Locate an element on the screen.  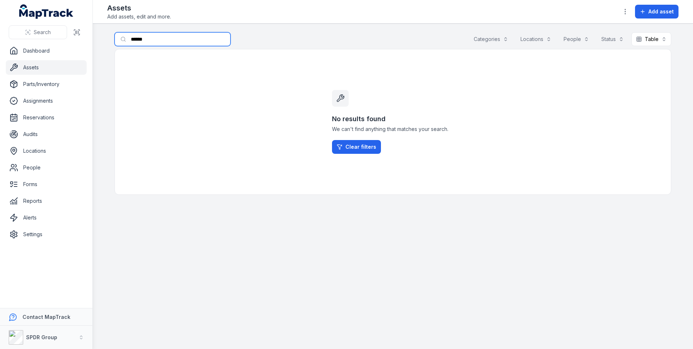
button: Add asset is located at coordinates (657, 12).